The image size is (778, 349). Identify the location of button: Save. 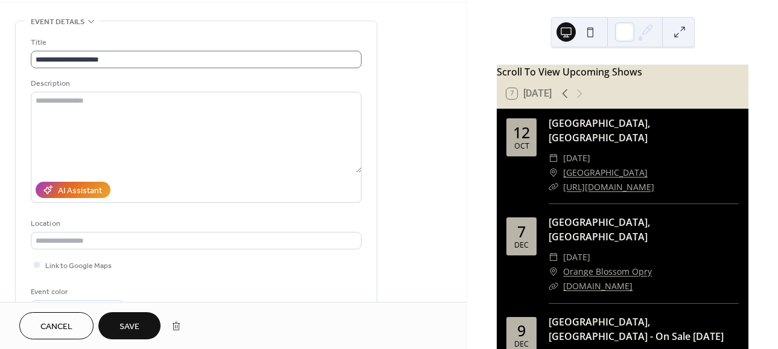
(129, 325).